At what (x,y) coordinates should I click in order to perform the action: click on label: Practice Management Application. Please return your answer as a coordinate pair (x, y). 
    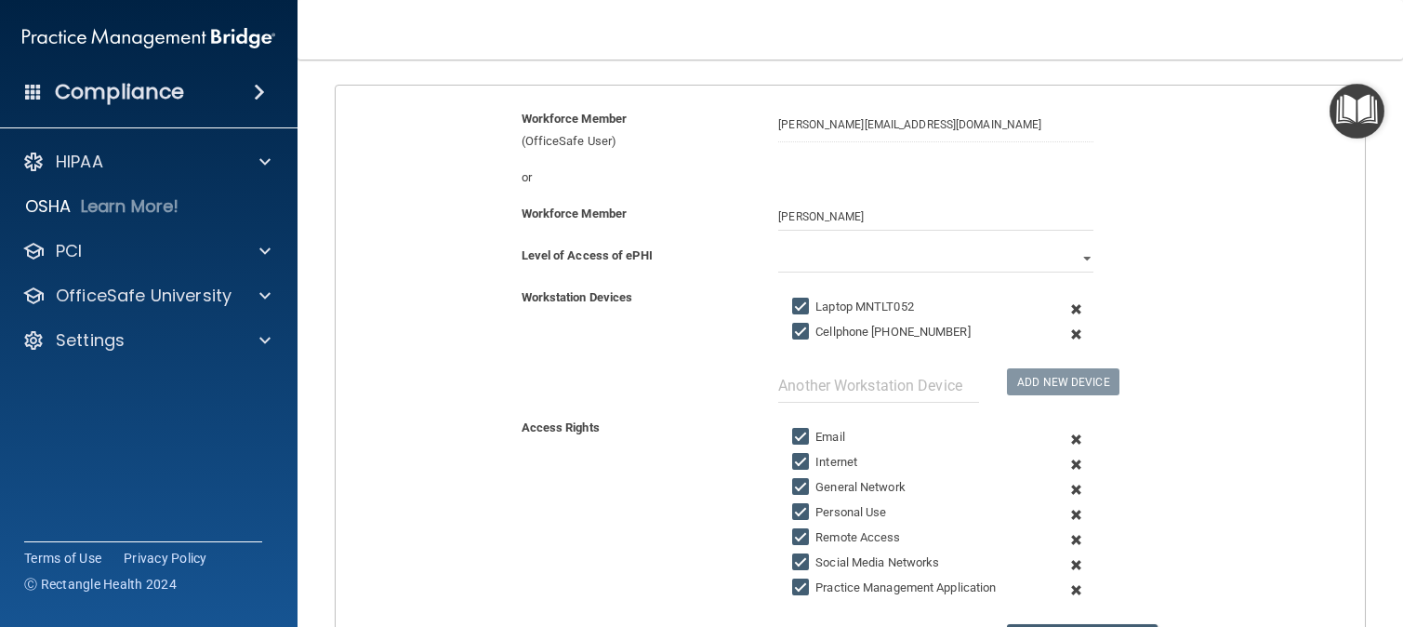
    Looking at the image, I should click on (893, 587).